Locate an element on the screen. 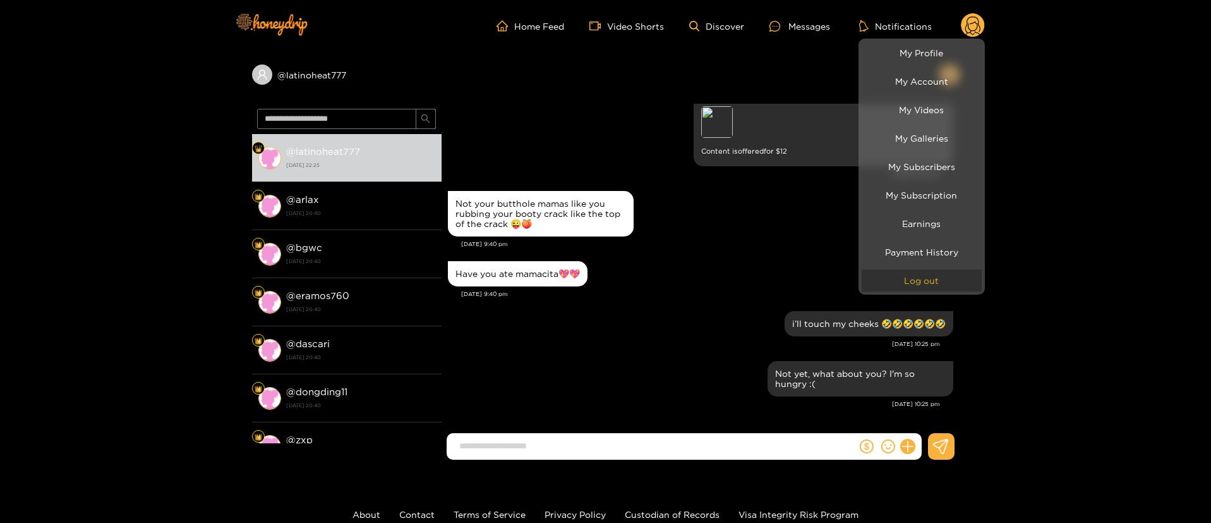 The image size is (1211, 523). a: My Subscribers is located at coordinates (922, 166).